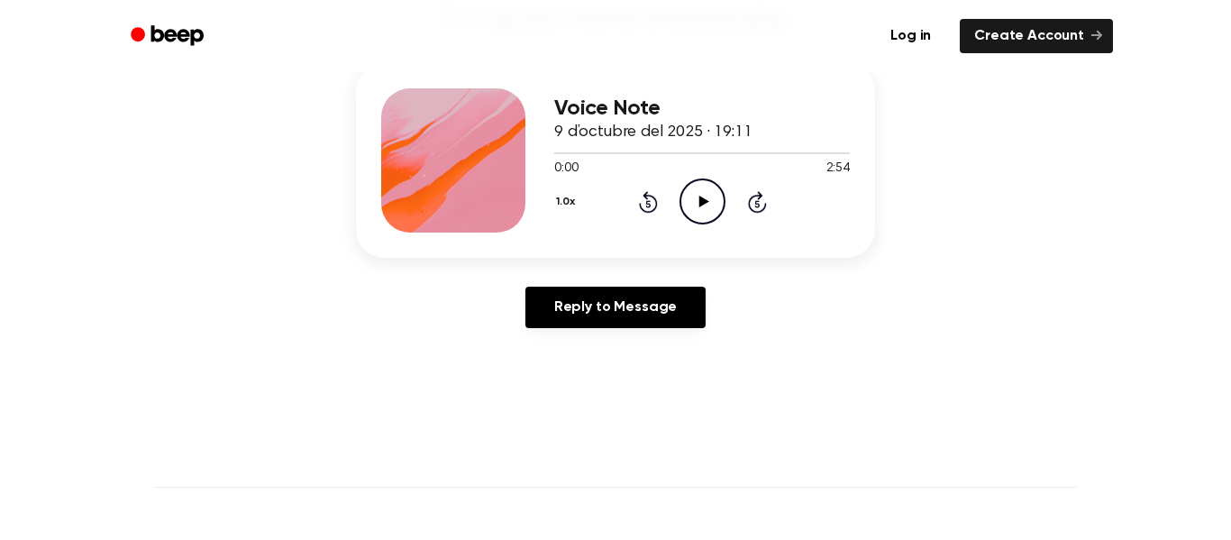 The width and height of the screenshot is (1231, 540). Describe the element at coordinates (838, 169) in the screenshot. I see `span: 2:54` at that location.